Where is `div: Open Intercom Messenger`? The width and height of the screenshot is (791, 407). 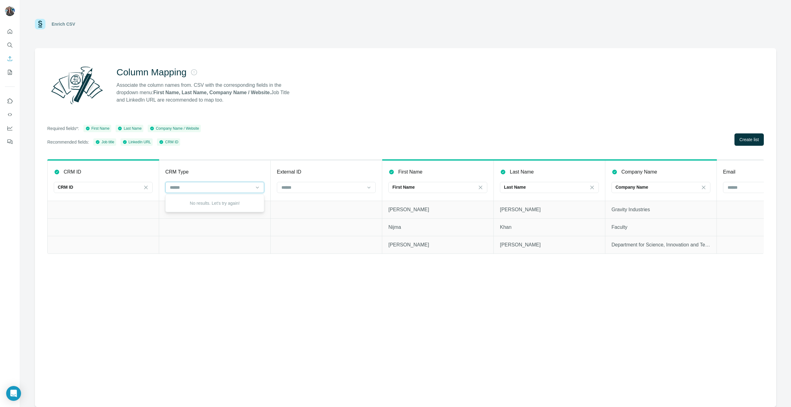
div: Open Intercom Messenger is located at coordinates (14, 394).